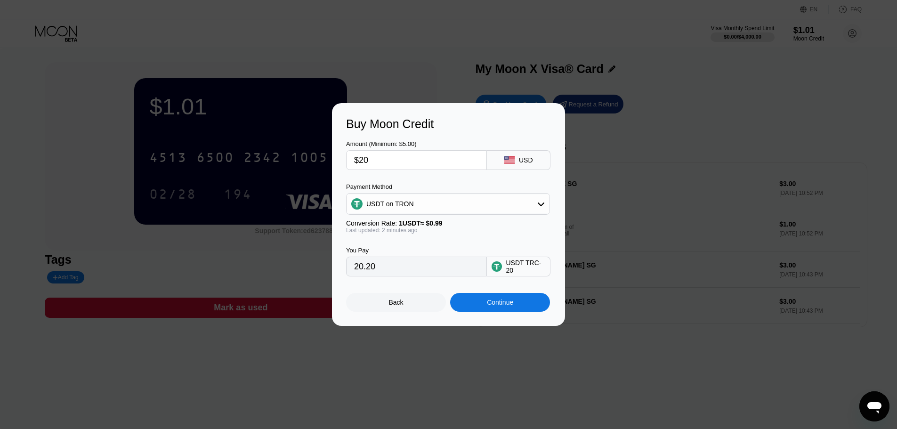 The width and height of the screenshot is (897, 429). What do you see at coordinates (396, 302) in the screenshot?
I see `div: Back` at bounding box center [396, 302].